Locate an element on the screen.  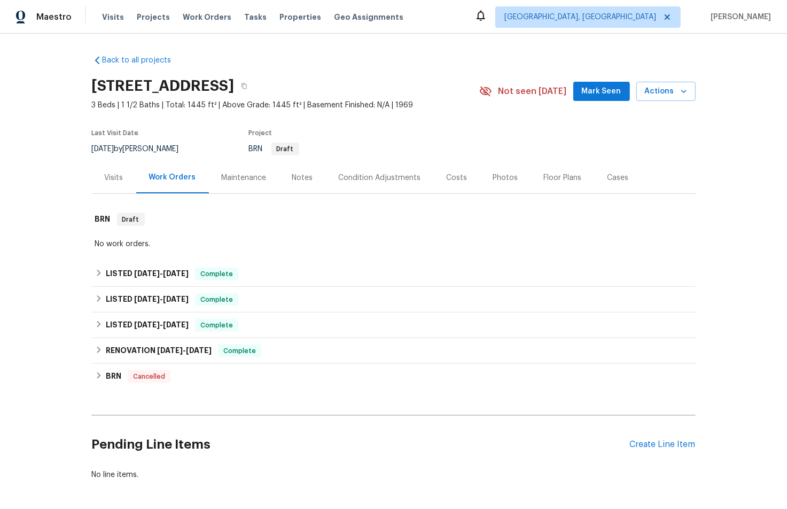
span: Maestro is located at coordinates (54, 17).